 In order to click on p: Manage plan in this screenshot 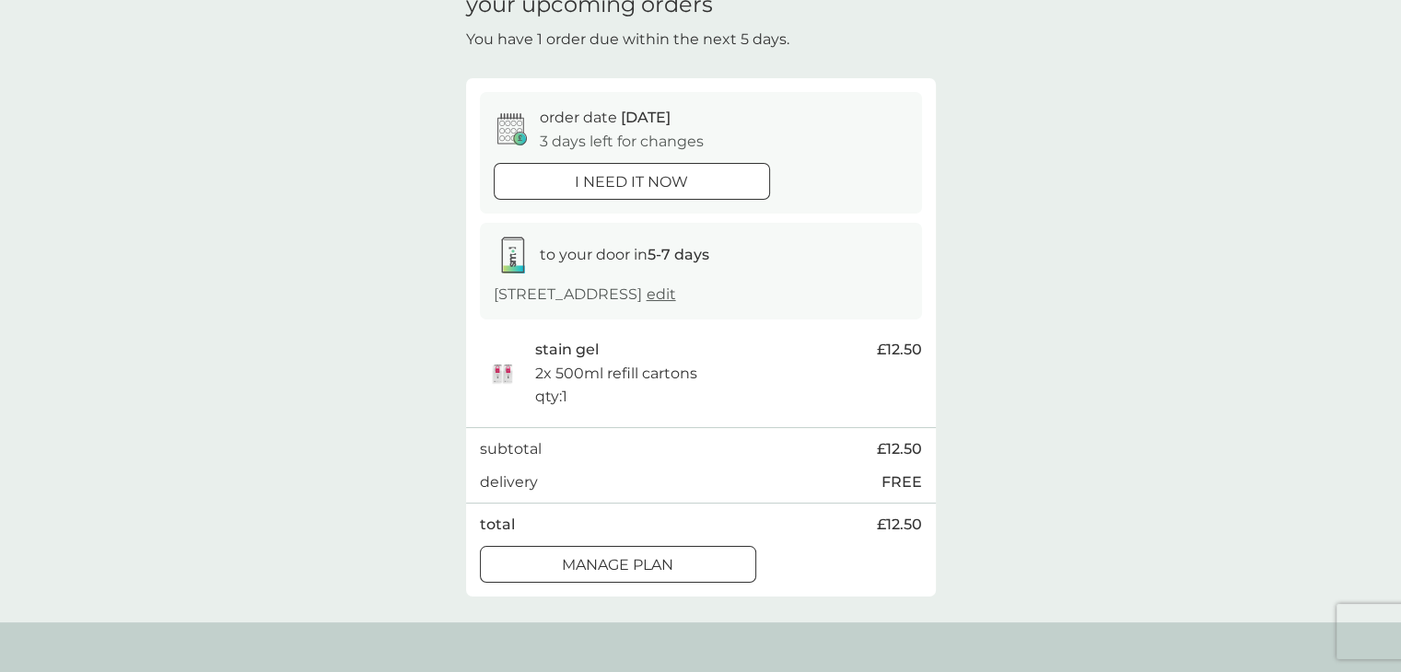, I will do `click(617, 565)`.